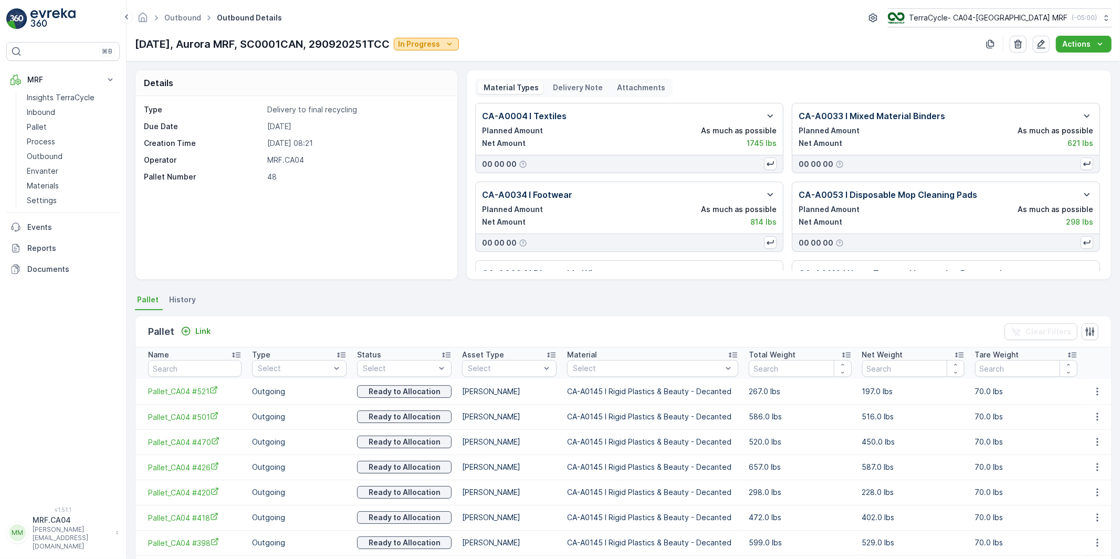  What do you see at coordinates (53, 19) in the screenshot?
I see `img: logo_light-DOdMpM7g.png` at bounding box center [53, 19].